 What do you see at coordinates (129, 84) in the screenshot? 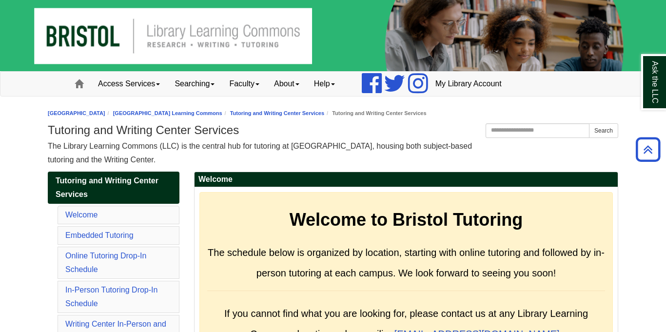
I see `a: Access Services` at bounding box center [129, 84].